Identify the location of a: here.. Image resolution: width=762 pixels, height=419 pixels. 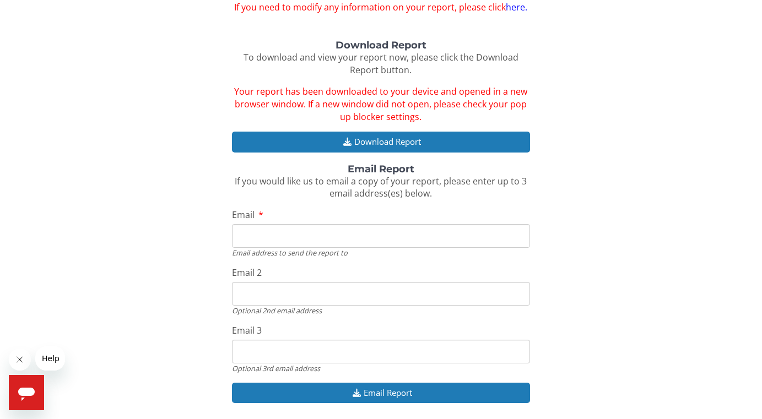
(516, 7).